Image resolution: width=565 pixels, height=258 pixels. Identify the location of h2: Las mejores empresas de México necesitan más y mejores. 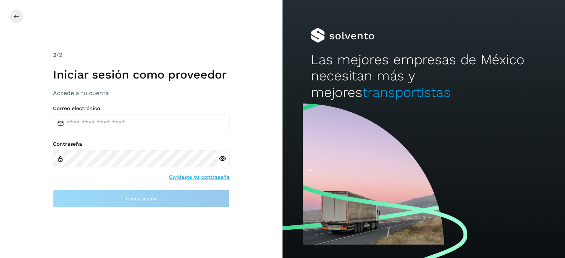
(423, 76).